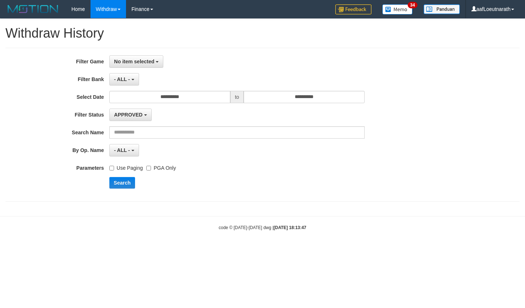 The image size is (525, 308). I want to click on input: PGA Only, so click(148, 168).